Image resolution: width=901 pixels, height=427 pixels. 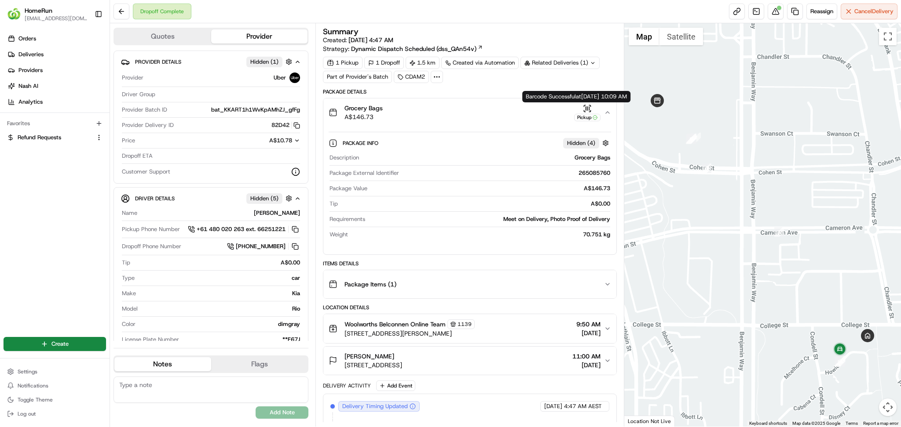 I want to click on button: Keyboard shortcuts, so click(x=768, y=424).